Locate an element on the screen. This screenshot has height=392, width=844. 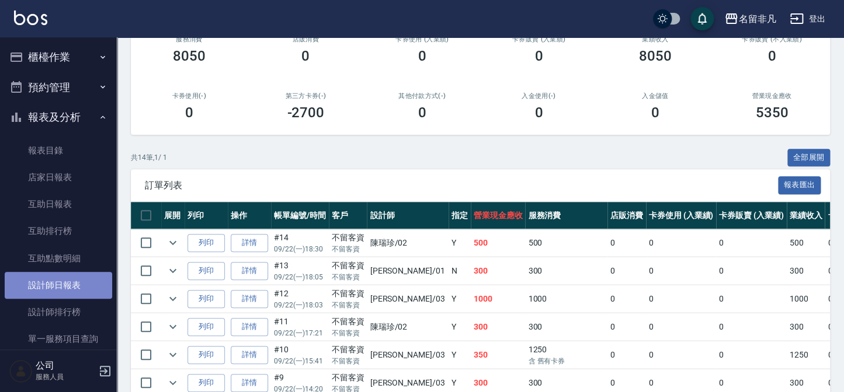
td: #10 is located at coordinates (299, 355).